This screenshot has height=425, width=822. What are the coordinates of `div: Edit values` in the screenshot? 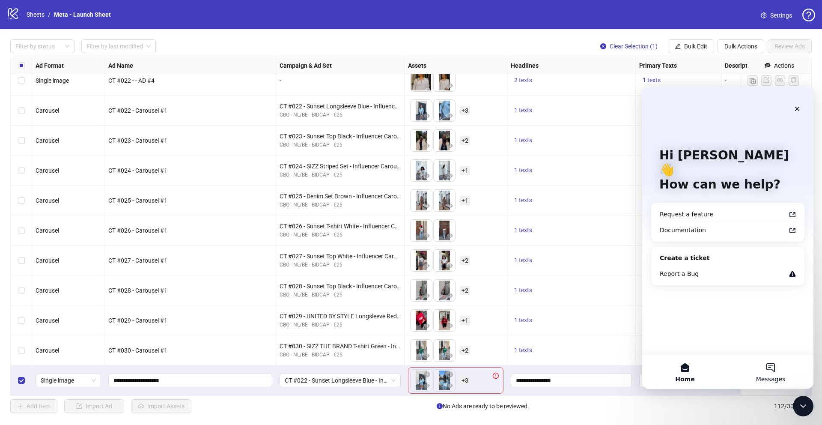 It's located at (678, 380).